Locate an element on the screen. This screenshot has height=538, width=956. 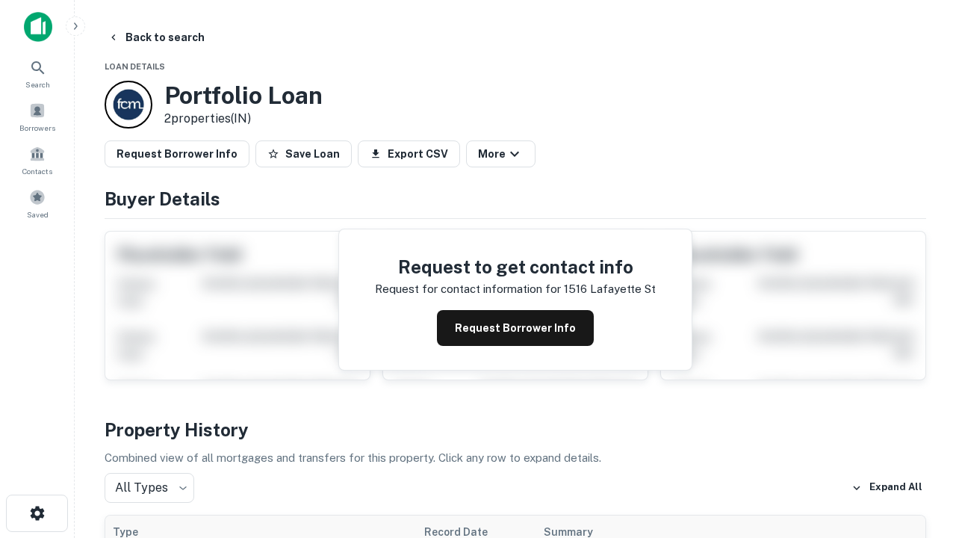
h4: Buyer Details is located at coordinates (516, 199).